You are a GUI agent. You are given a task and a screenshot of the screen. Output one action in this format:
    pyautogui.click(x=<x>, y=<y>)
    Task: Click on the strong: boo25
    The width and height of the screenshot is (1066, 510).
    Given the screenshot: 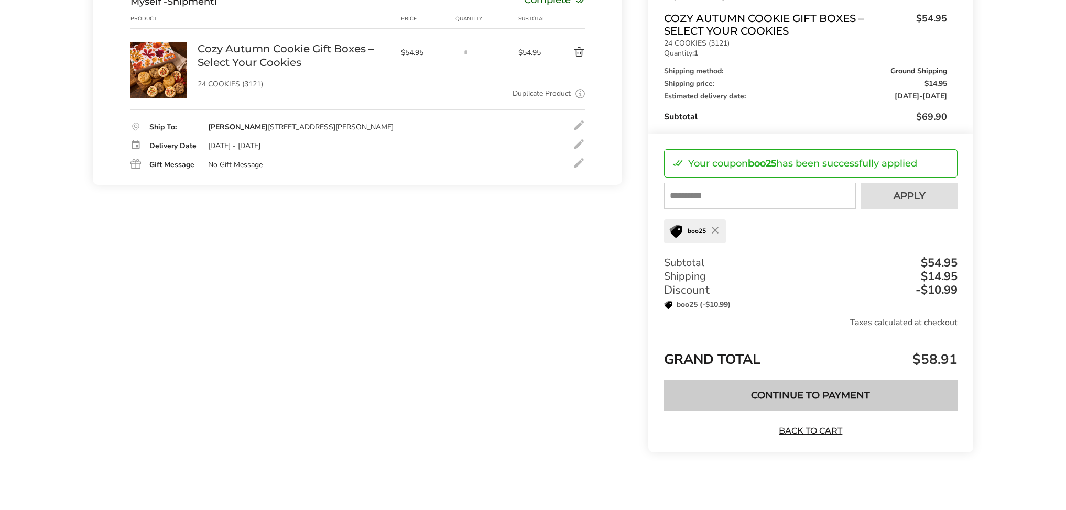 What is the action you would take?
    pyautogui.click(x=762, y=163)
    